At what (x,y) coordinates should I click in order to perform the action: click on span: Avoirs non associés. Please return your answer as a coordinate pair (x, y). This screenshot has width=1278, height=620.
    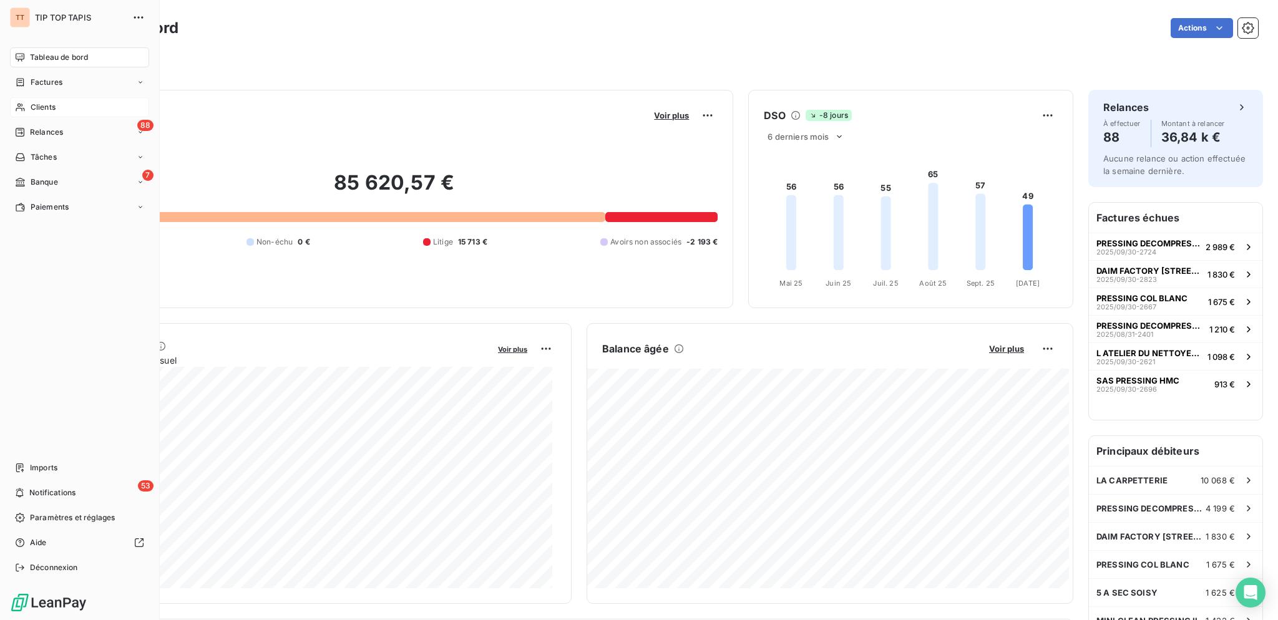
    Looking at the image, I should click on (646, 242).